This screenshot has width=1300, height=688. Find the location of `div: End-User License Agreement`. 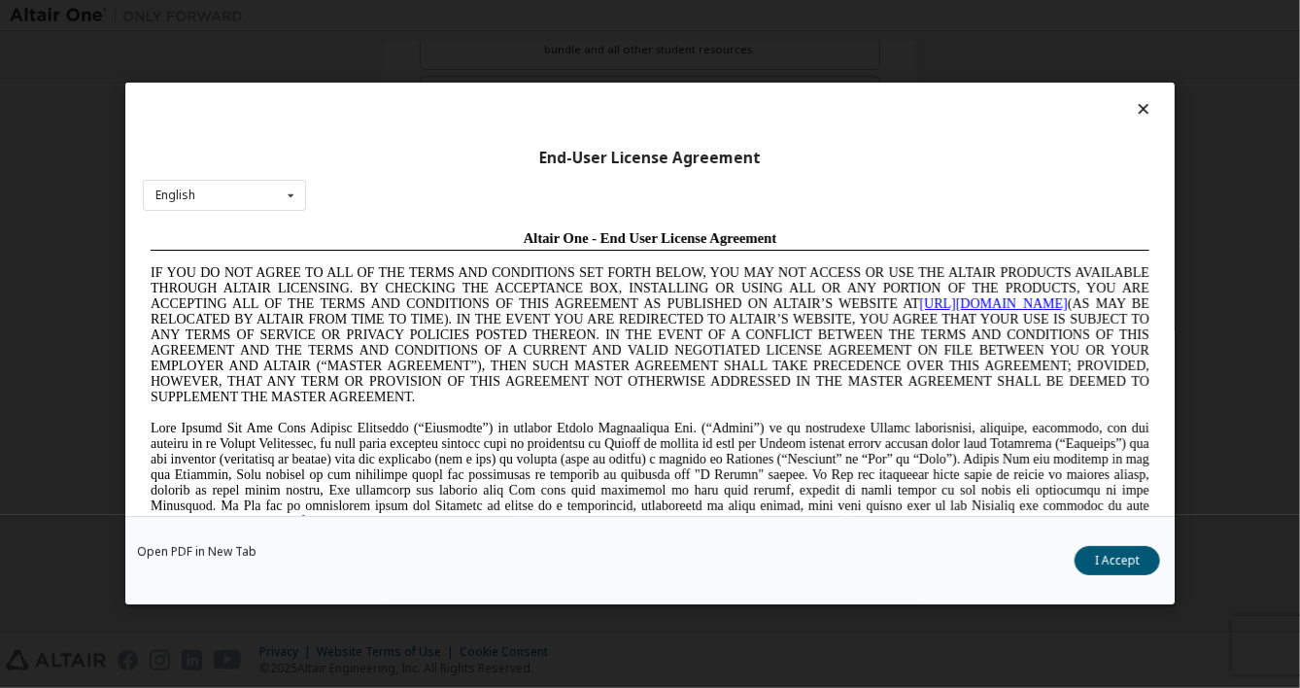

div: End-User License Agreement is located at coordinates (650, 158).